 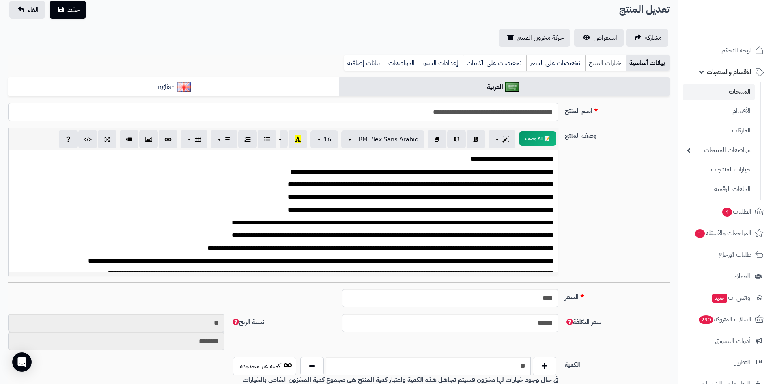 I want to click on span: 4, so click(x=727, y=211).